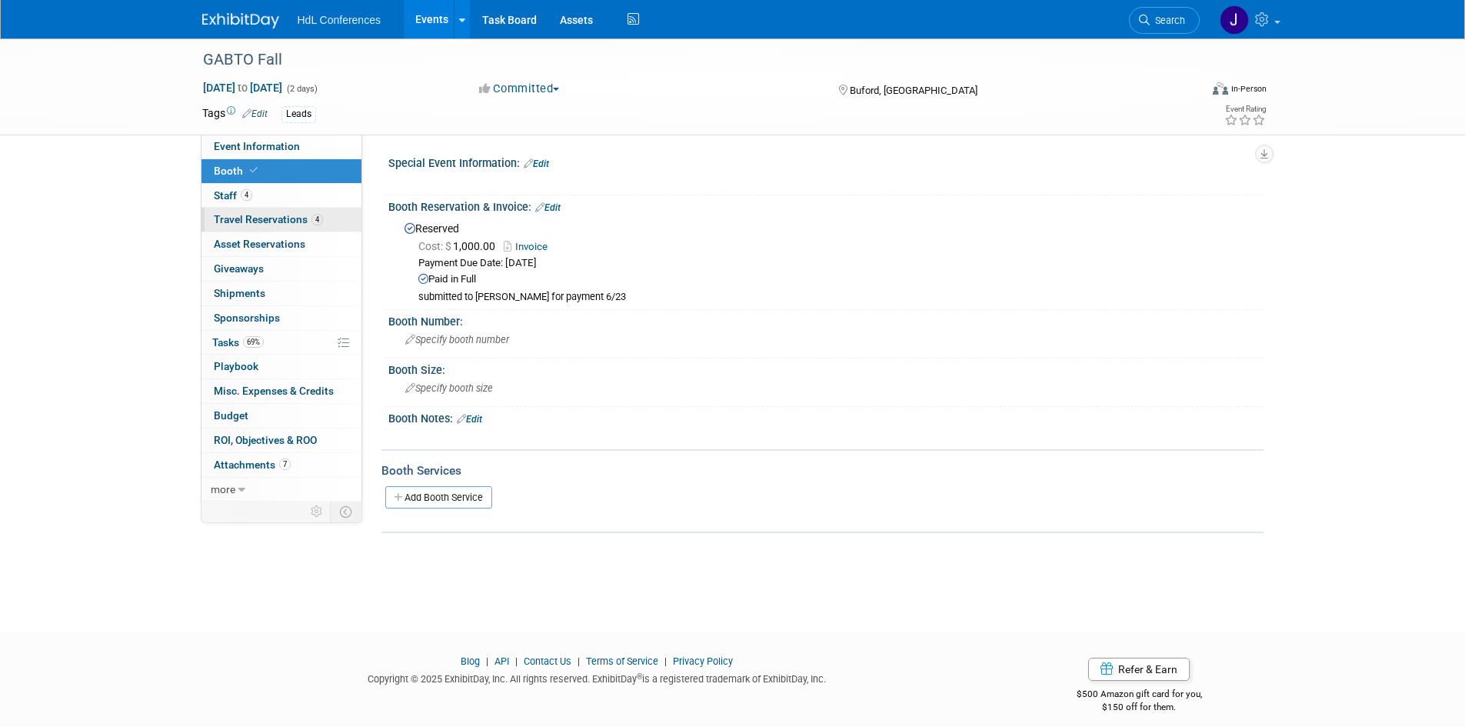 The width and height of the screenshot is (1465, 727). I want to click on a: Misc. Expenses & Credits, so click(281, 391).